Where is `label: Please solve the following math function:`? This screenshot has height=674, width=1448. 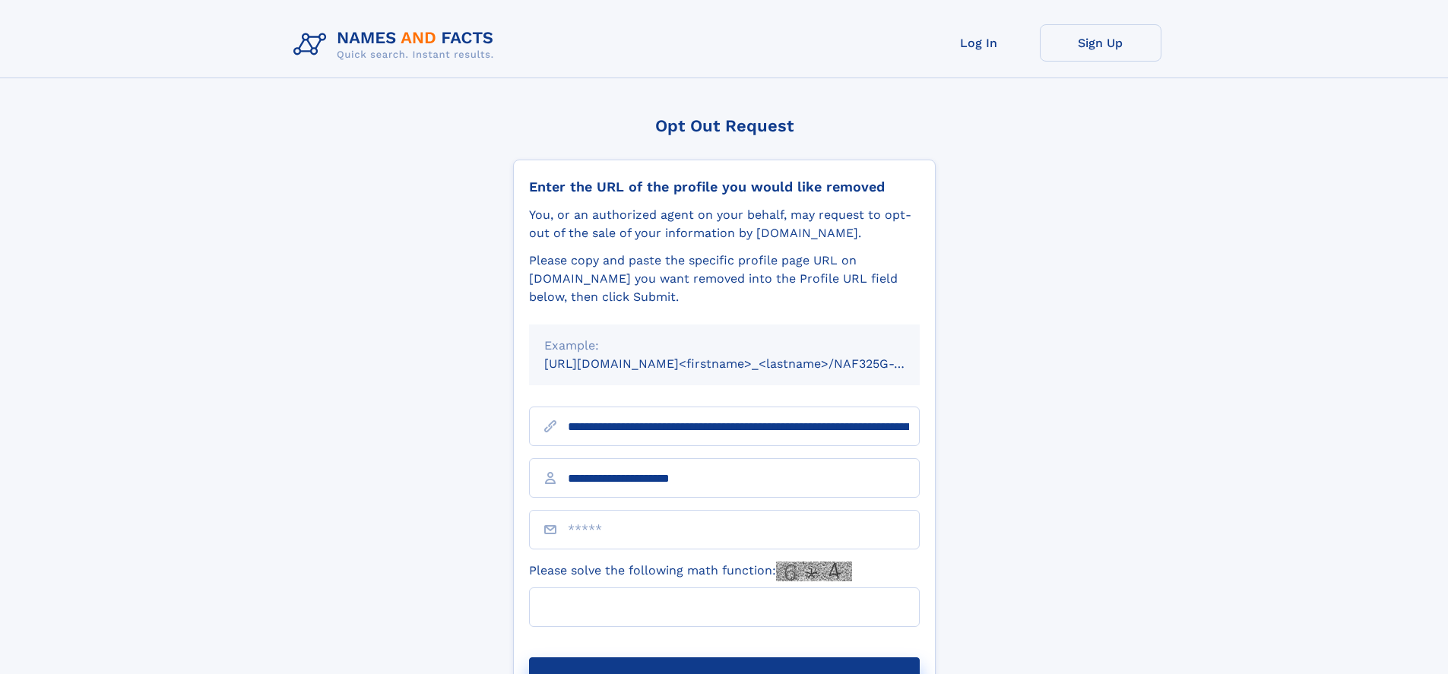 label: Please solve the following math function: is located at coordinates (690, 572).